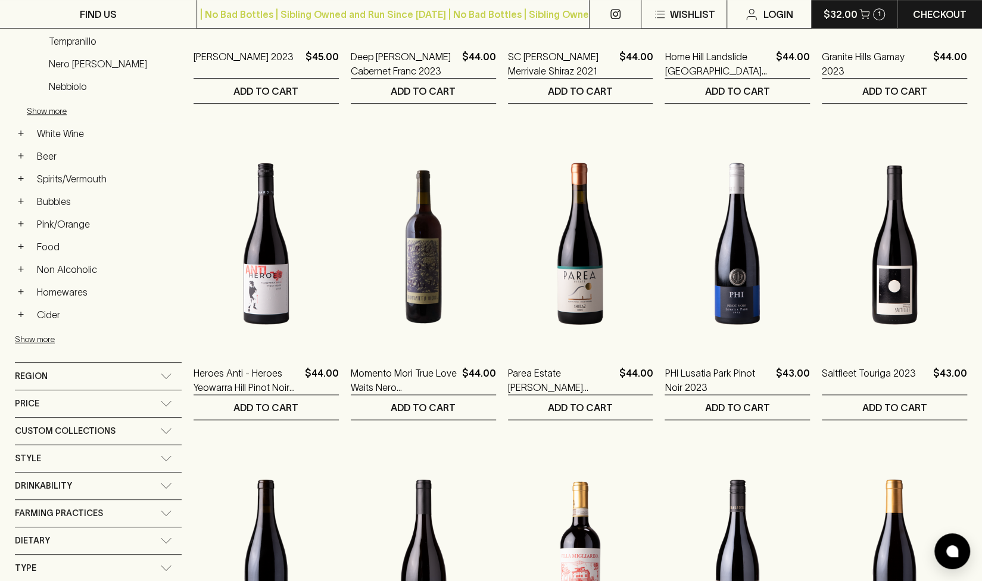  I want to click on img: Parea Estate Blewitt Springs Single Vineyard Shiraz 2023, so click(581, 244).